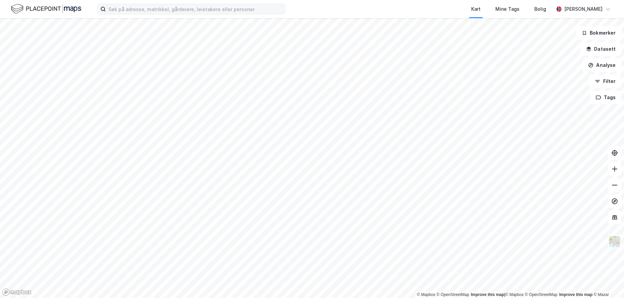 The image size is (624, 298). Describe the element at coordinates (540, 9) in the screenshot. I see `div: Bolig` at that location.